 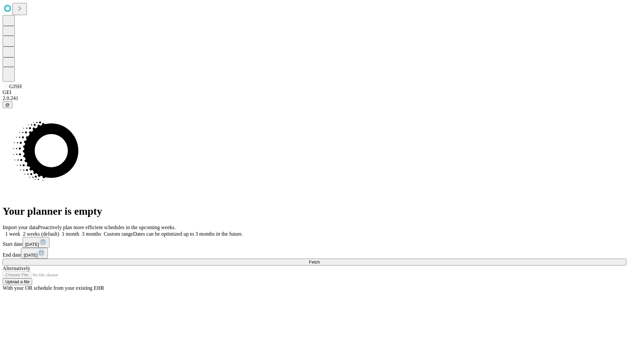 I want to click on span: Dates can be optimized up to 3 months in the future., so click(x=188, y=233).